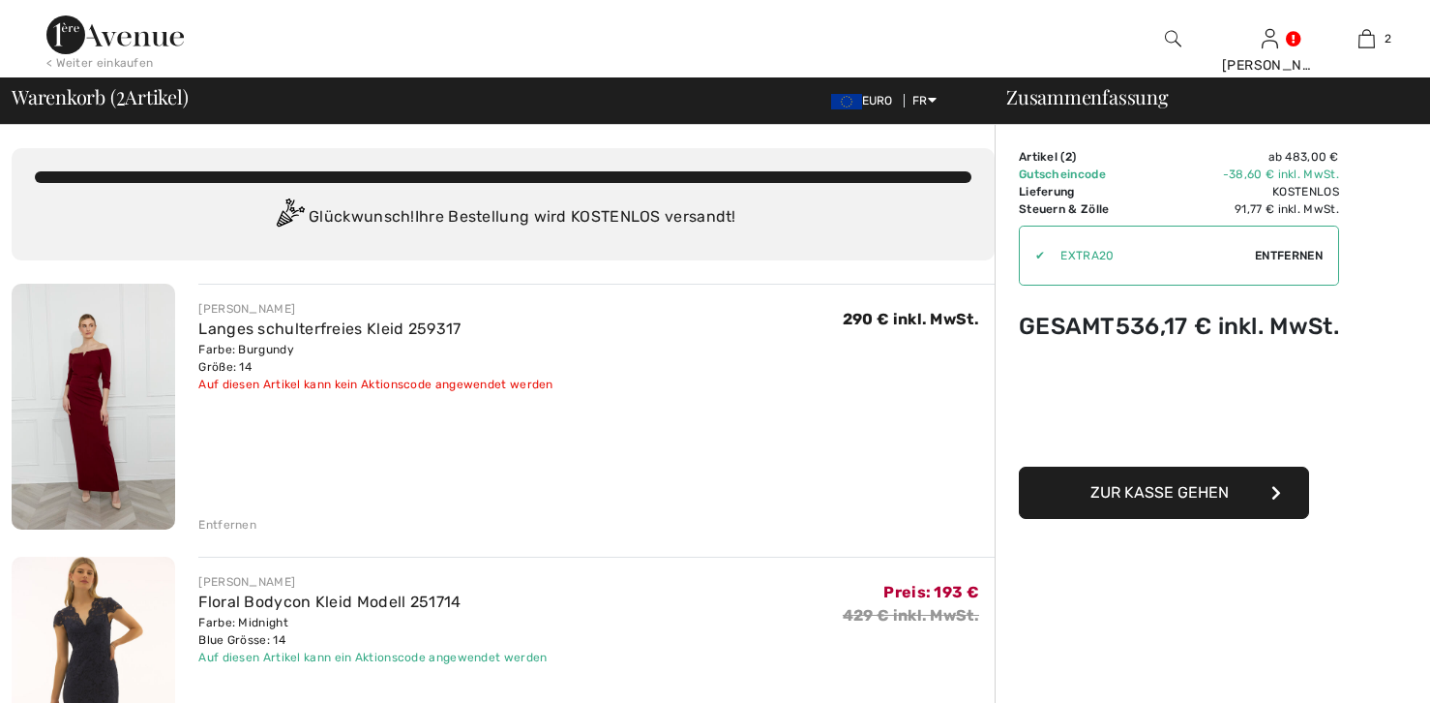 This screenshot has height=703, width=1430. I want to click on font: Farbe: Midnight Blue Grösse: 14, so click(243, 631).